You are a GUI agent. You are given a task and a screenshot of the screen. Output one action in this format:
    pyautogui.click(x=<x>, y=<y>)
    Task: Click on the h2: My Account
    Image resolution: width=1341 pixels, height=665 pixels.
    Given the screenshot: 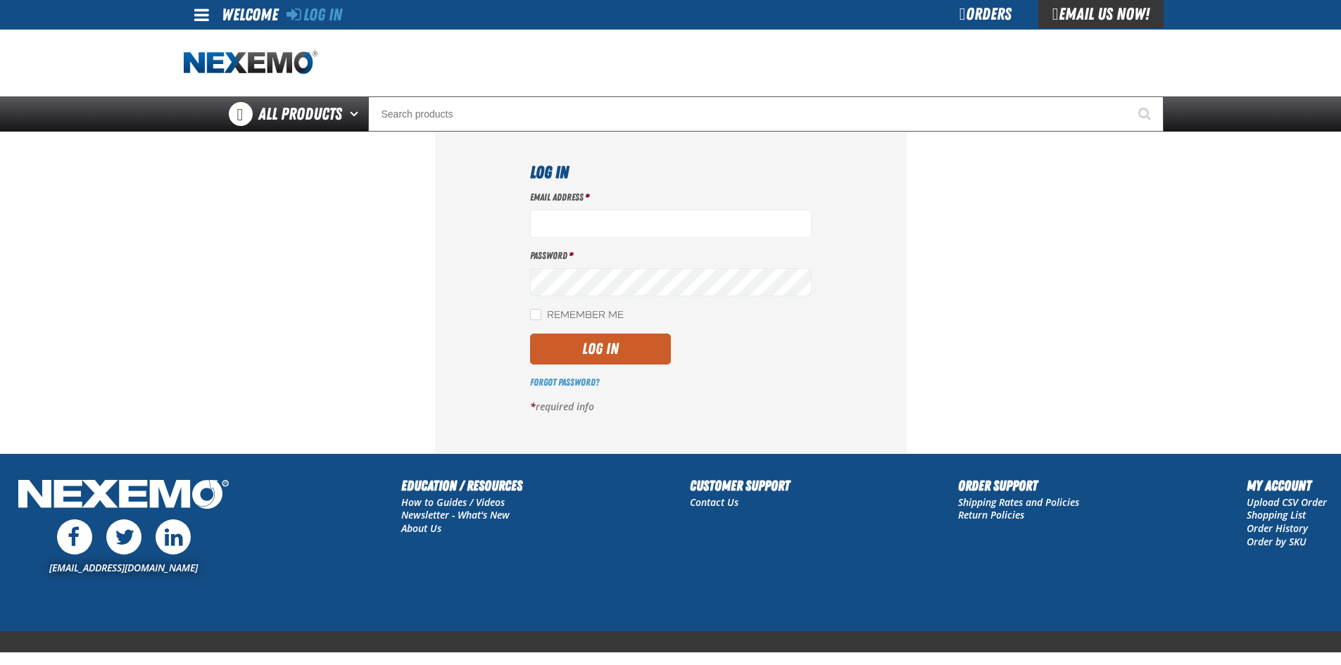 What is the action you would take?
    pyautogui.click(x=1287, y=486)
    